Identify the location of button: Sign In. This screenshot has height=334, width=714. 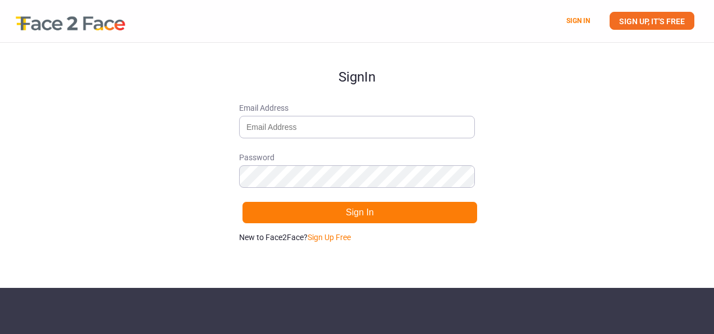
(360, 212).